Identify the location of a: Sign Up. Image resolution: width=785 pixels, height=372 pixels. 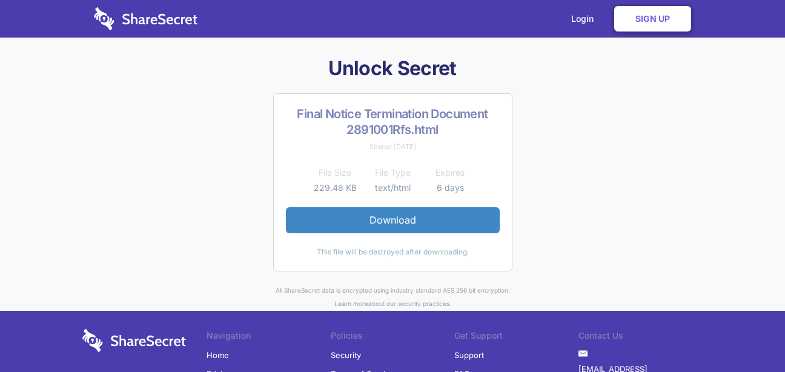
(652, 19).